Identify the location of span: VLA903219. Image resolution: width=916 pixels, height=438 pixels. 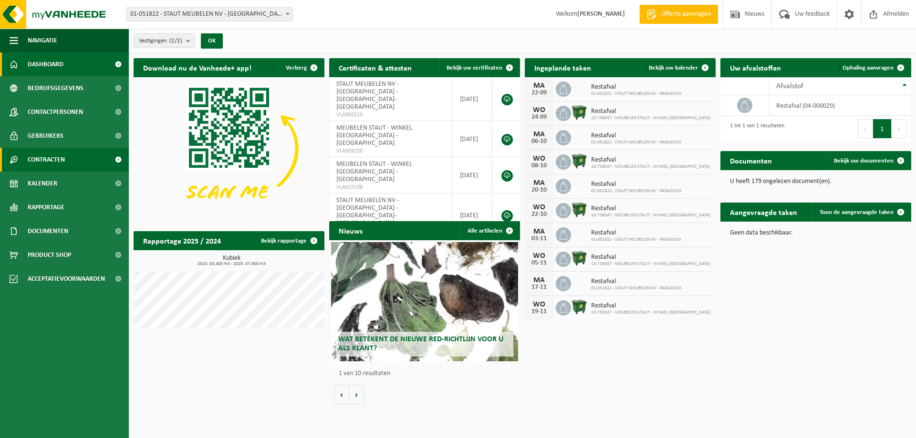
(391, 115).